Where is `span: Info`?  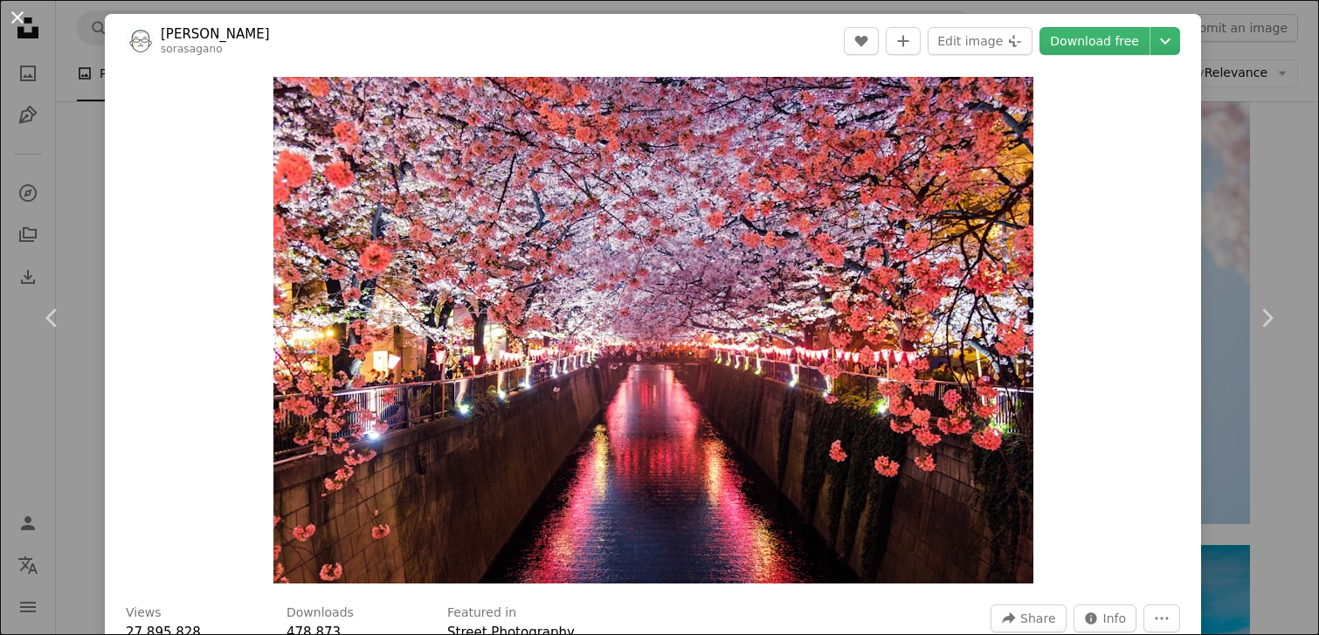
span: Info is located at coordinates (1114, 618).